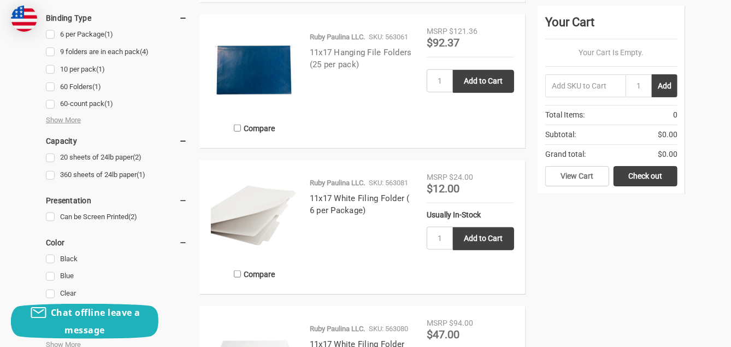  What do you see at coordinates (463, 31) in the screenshot?
I see `span: $121.36` at bounding box center [463, 31].